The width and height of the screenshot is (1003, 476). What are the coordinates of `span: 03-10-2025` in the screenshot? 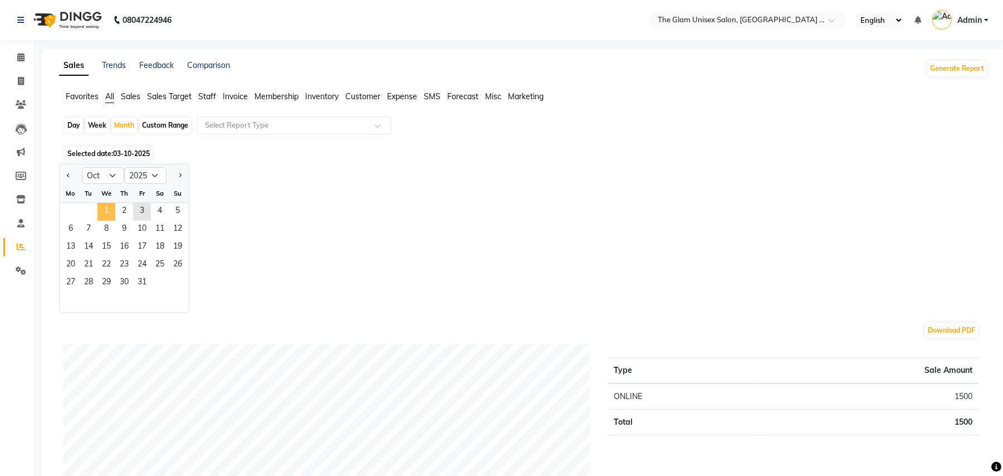 It's located at (131, 153).